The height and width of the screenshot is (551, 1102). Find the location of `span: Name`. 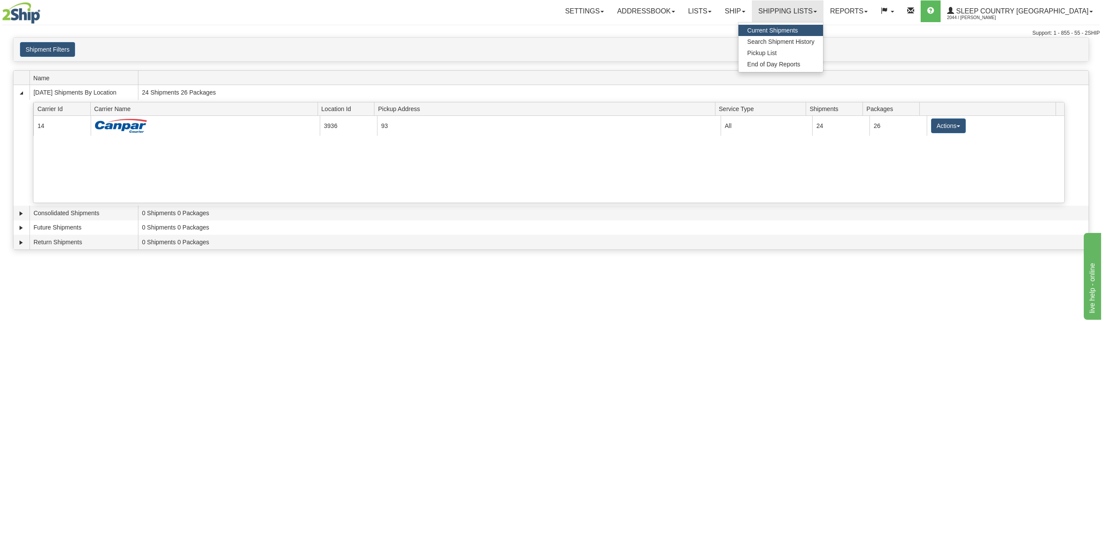

span: Name is located at coordinates (86, 78).